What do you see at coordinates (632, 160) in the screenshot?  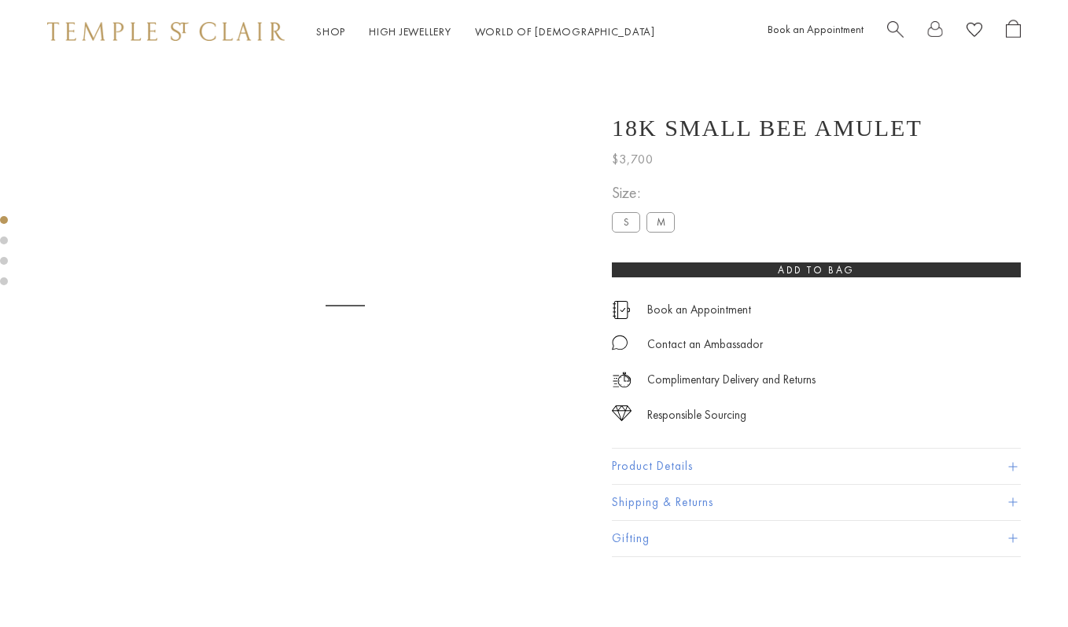 I see `span: $3,700` at bounding box center [632, 160].